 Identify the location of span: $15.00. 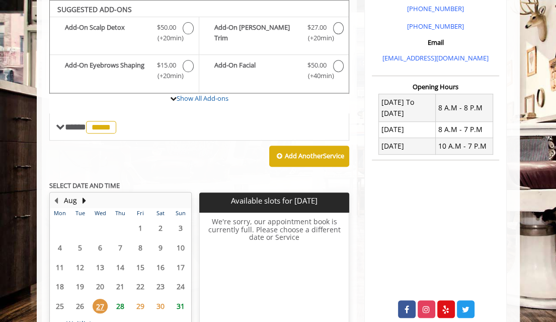
(167, 65).